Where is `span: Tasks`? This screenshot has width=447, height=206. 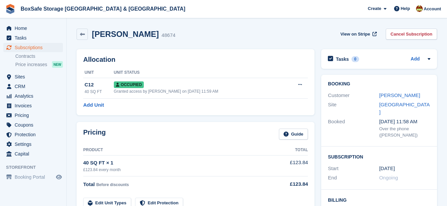 span: Tasks is located at coordinates (35, 38).